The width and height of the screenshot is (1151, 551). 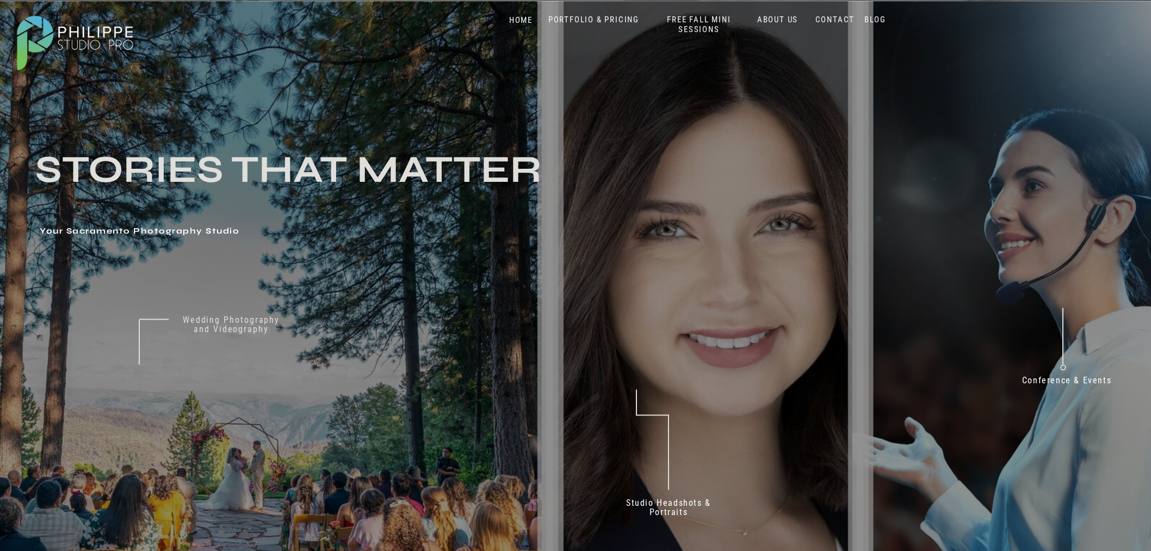 I want to click on a: Wedding Photography and Videography, so click(x=231, y=329).